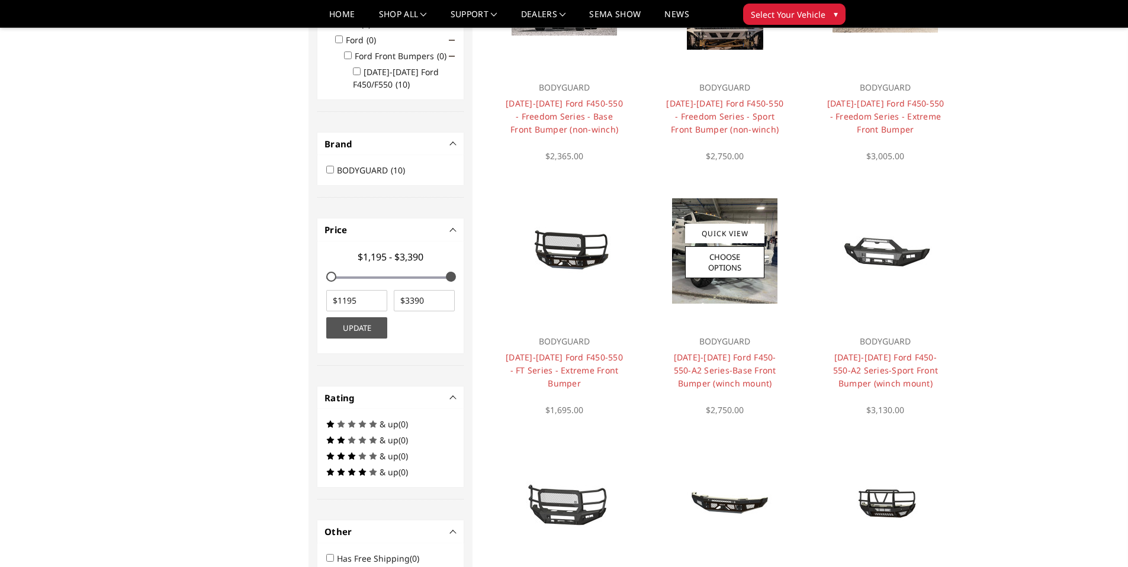  Describe the element at coordinates (374, 170) in the screenshot. I see `label: BODYGUARD` at that location.